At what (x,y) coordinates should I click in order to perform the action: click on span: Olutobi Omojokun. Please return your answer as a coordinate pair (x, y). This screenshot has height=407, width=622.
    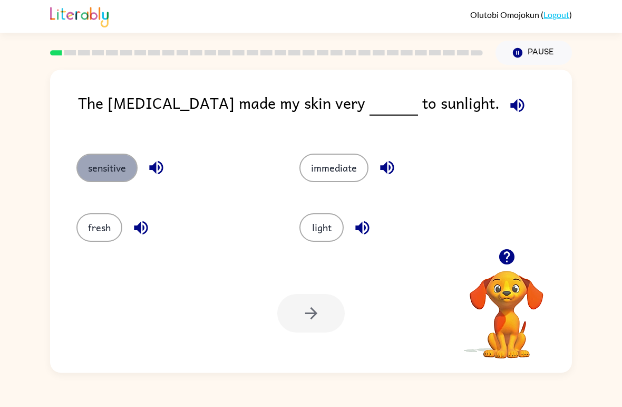
    Looking at the image, I should click on (506, 14).